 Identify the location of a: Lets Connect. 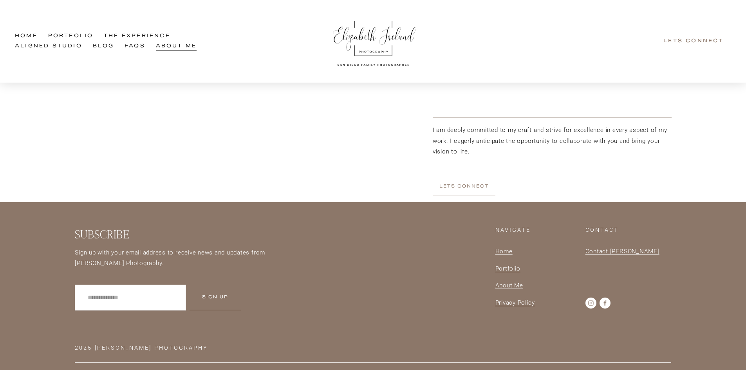
(693, 41).